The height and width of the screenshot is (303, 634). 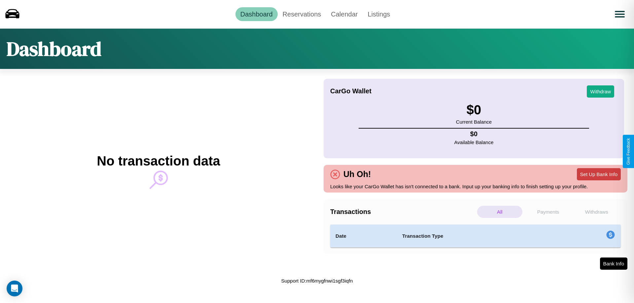 I want to click on h4: $ 0, so click(x=474, y=134).